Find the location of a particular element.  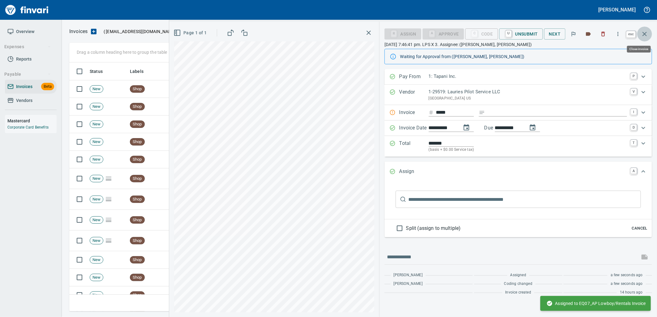

span: Split (assign to multiple) is located at coordinates (433, 228).